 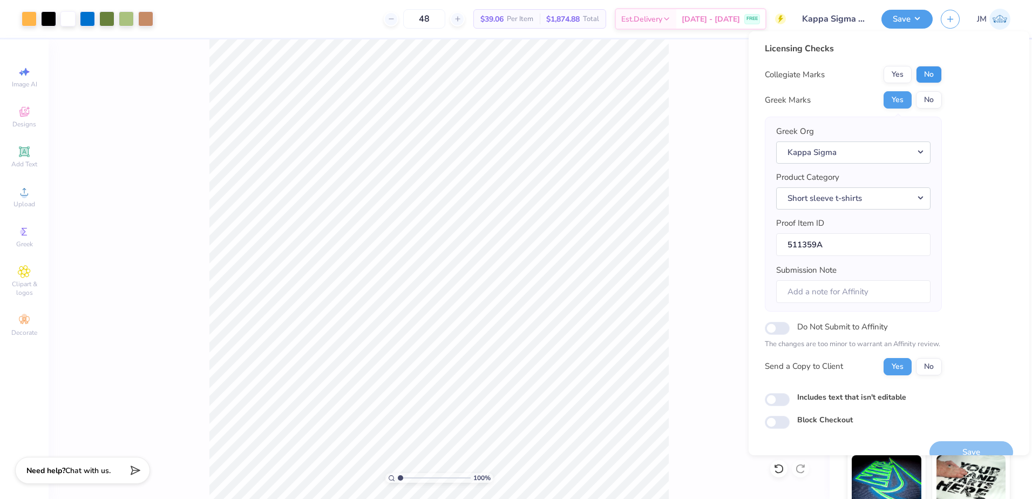 What do you see at coordinates (854, 198) in the screenshot?
I see `button: Short sleeve t-shirts` at bounding box center [854, 198].